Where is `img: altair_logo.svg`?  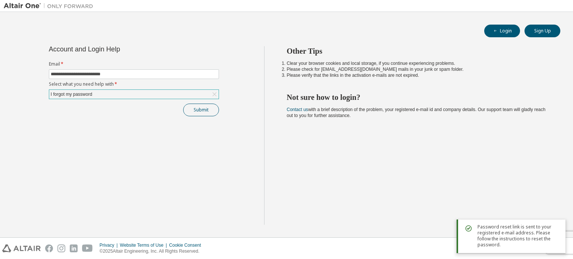
img: altair_logo.svg is located at coordinates (21, 248).